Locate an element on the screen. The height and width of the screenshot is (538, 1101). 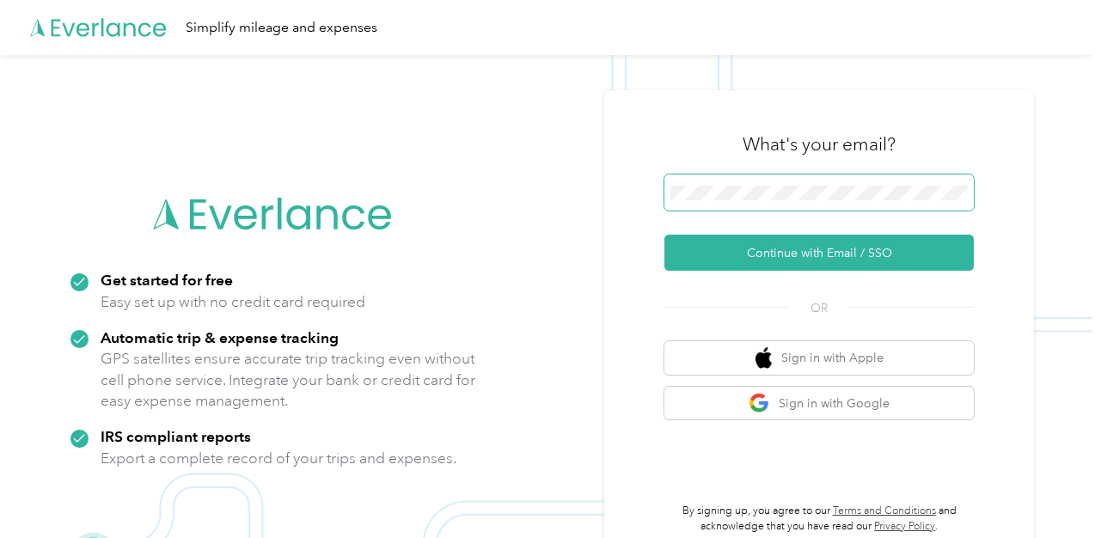
a: Terms and Conditions is located at coordinates (884, 510).